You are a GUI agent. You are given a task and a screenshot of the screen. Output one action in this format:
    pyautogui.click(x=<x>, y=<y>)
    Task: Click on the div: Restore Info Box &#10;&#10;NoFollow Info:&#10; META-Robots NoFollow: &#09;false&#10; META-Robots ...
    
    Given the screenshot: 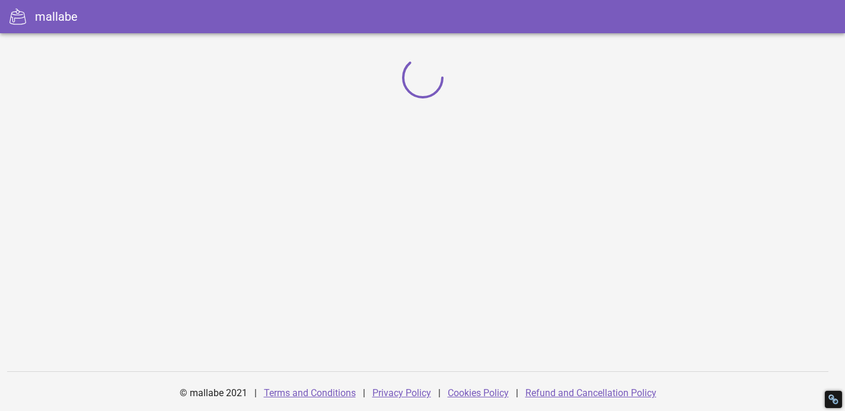 What is the action you would take?
    pyautogui.click(x=833, y=399)
    